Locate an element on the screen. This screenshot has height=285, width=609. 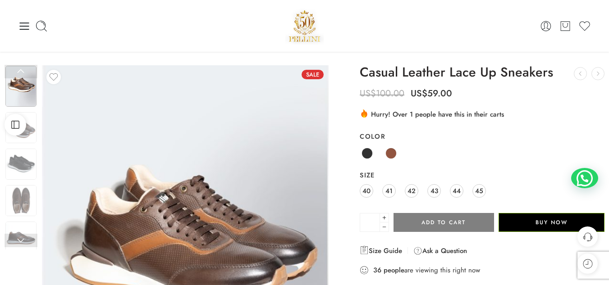
h1: Casual Leather Lace Up Sneakers is located at coordinates (482, 73).